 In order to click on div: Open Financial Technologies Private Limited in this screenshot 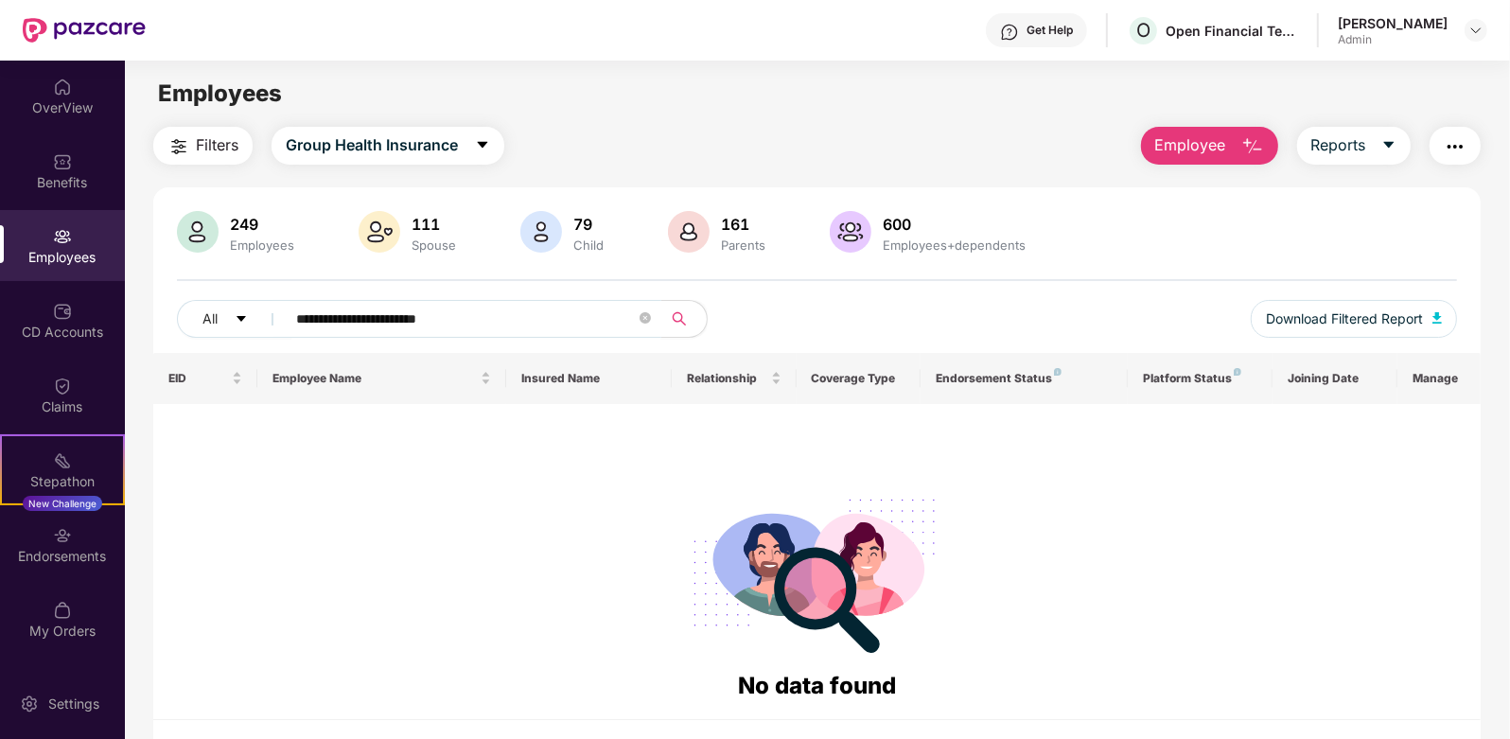, I will do `click(1232, 30)`.